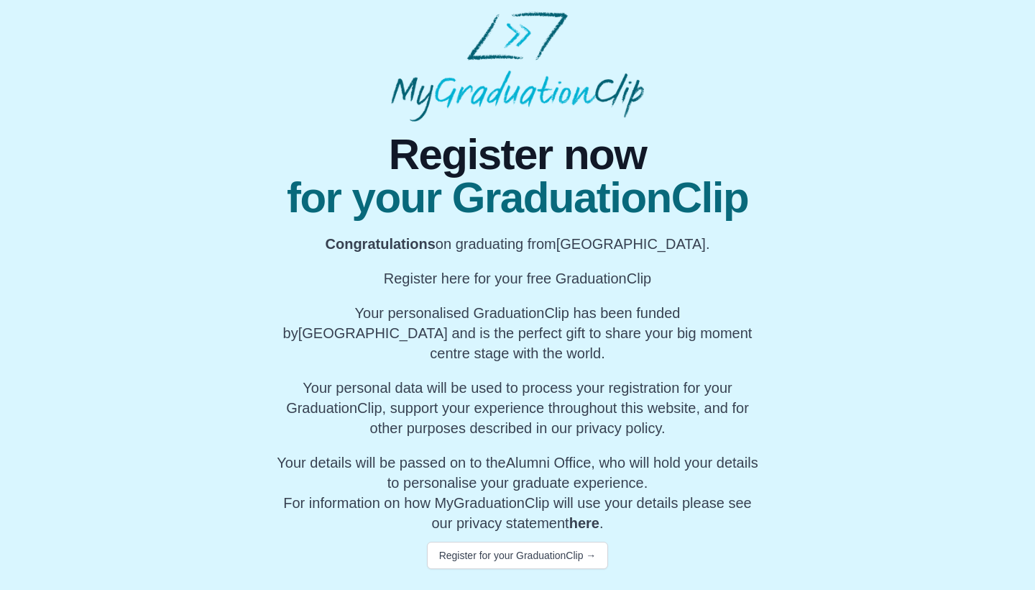 The image size is (1035, 590). Describe the element at coordinates (380, 244) in the screenshot. I see `b: Congratulations` at that location.